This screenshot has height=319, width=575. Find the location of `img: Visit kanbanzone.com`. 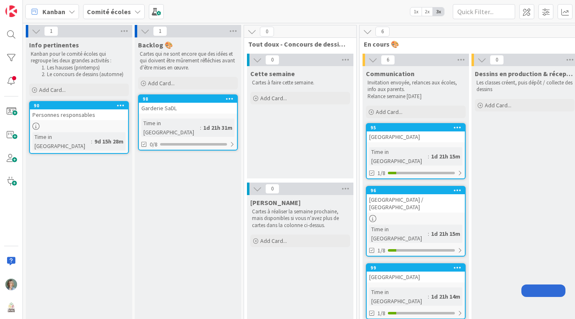

img: Visit kanbanzone.com is located at coordinates (11, 11).